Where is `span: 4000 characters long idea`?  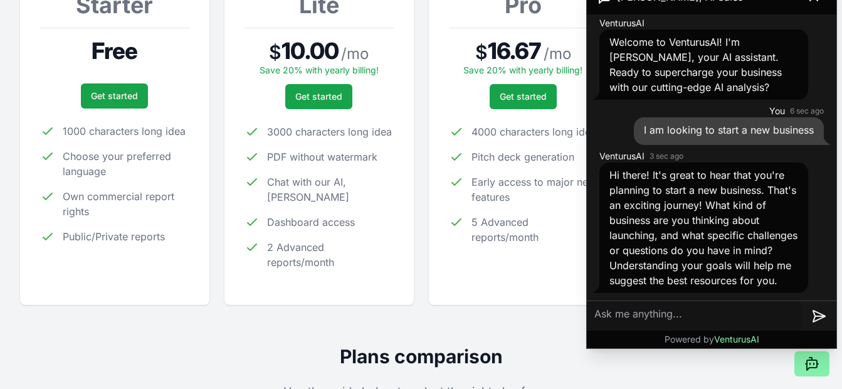 span: 4000 characters long idea is located at coordinates (534, 132).